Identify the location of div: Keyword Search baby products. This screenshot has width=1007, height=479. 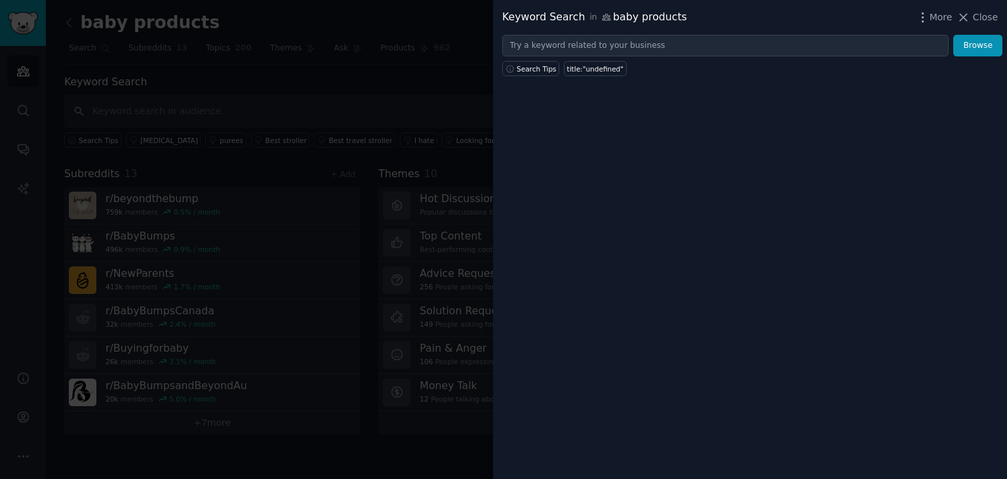
(595, 17).